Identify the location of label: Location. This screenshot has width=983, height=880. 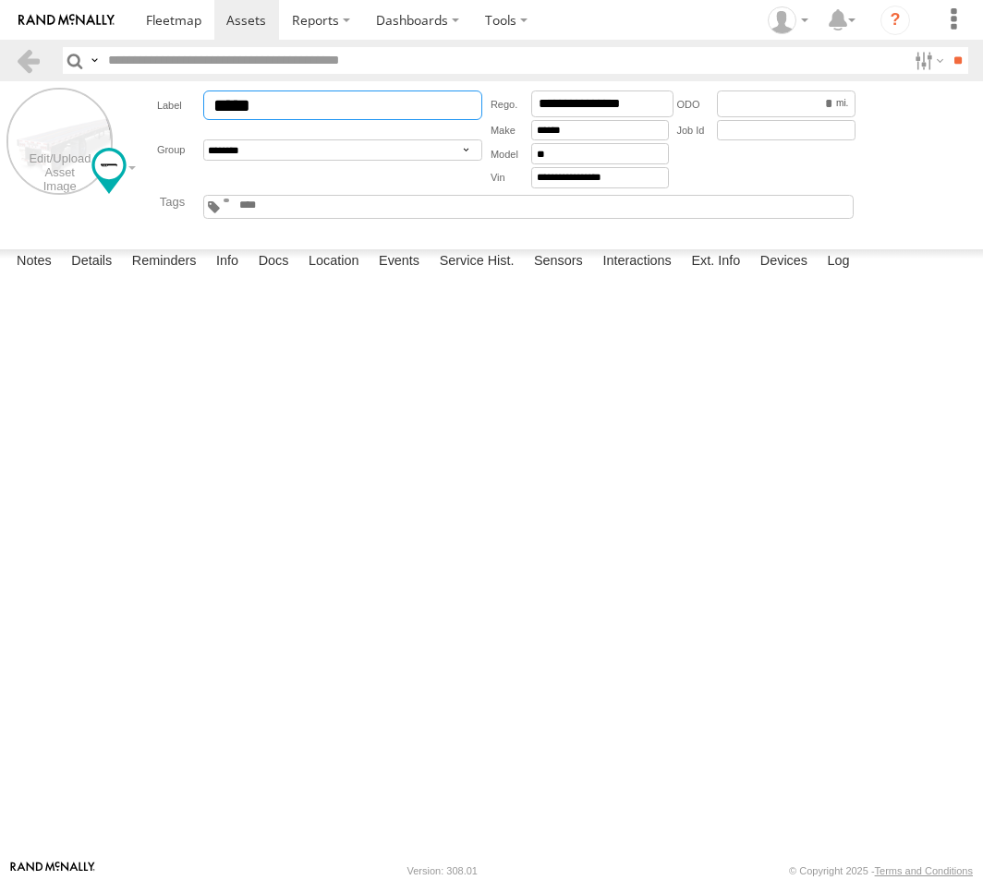
(333, 262).